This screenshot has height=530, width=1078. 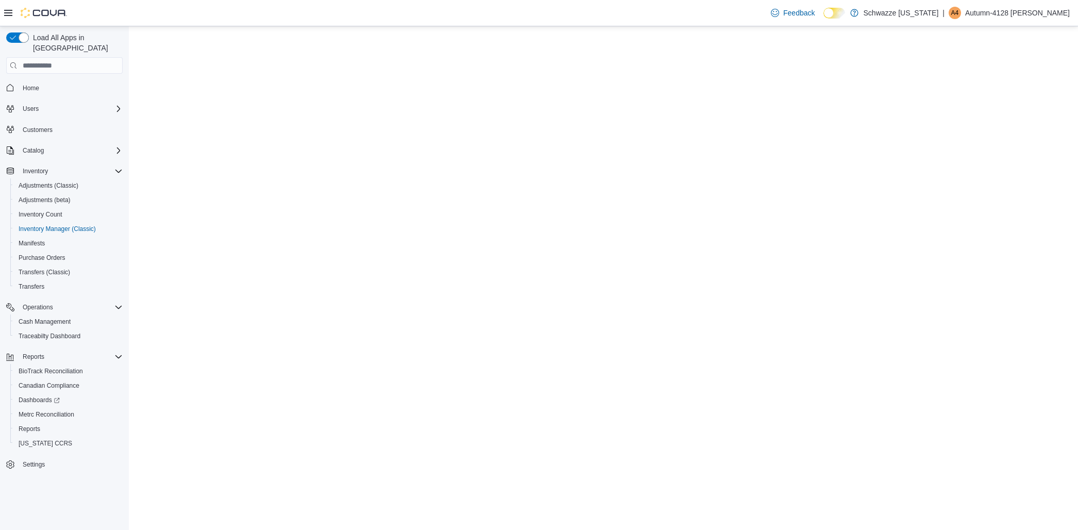 What do you see at coordinates (69, 336) in the screenshot?
I see `button: Traceabilty Dashboard` at bounding box center [69, 336].